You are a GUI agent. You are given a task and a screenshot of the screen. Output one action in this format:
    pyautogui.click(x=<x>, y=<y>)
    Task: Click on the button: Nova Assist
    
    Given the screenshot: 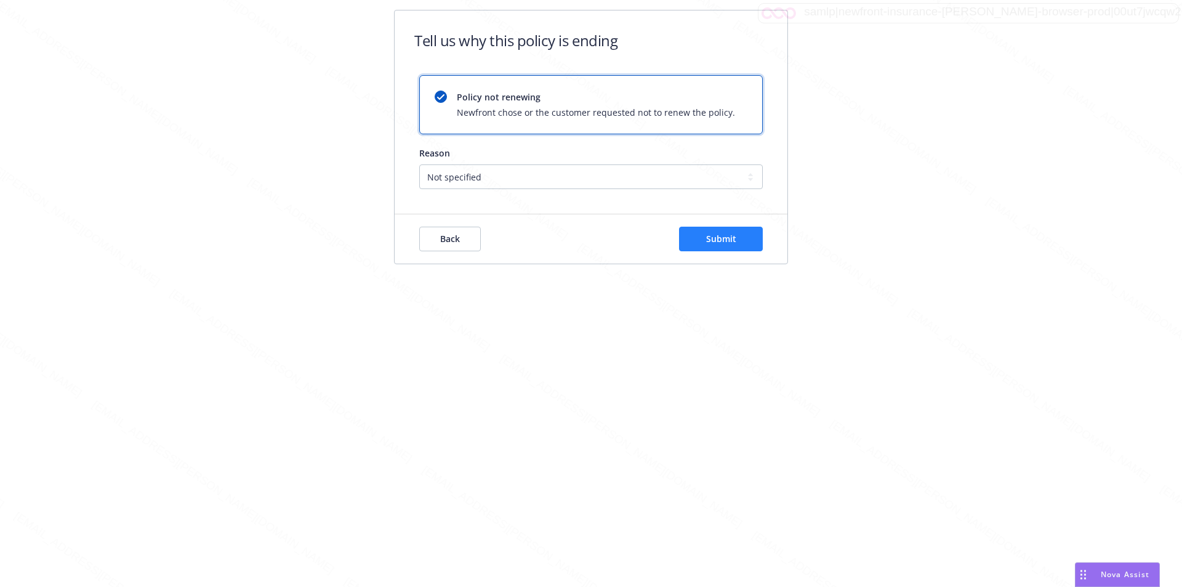 What is the action you would take?
    pyautogui.click(x=1117, y=574)
    